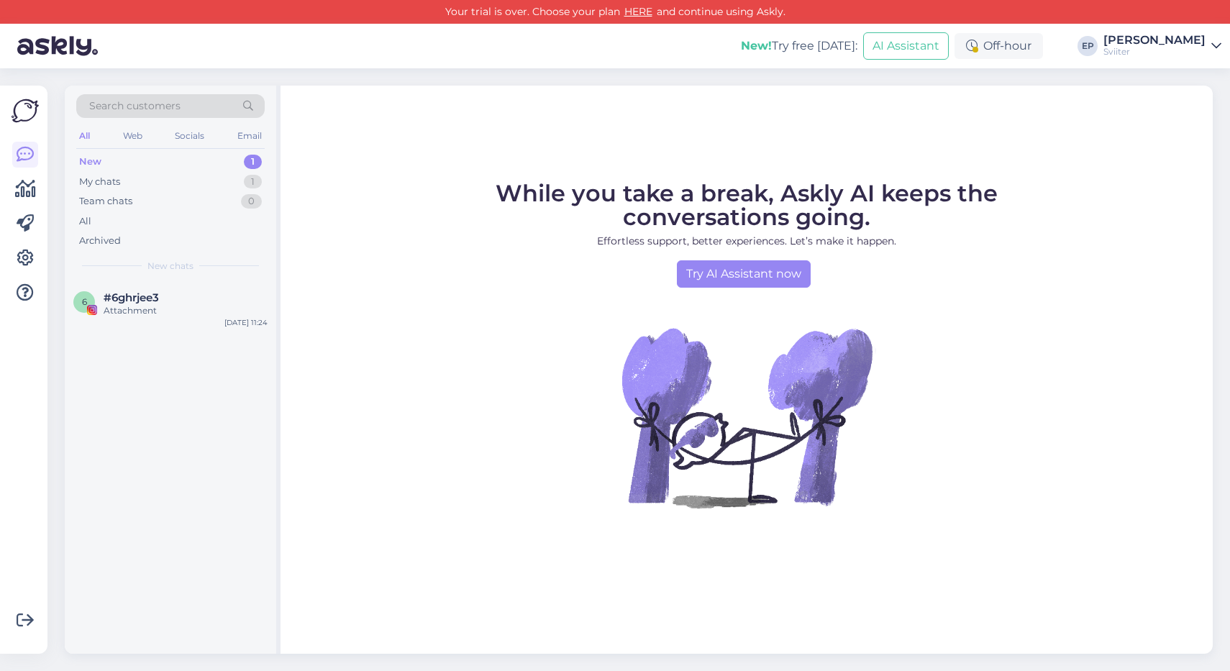  What do you see at coordinates (132, 136) in the screenshot?
I see `div: Web` at bounding box center [132, 136].